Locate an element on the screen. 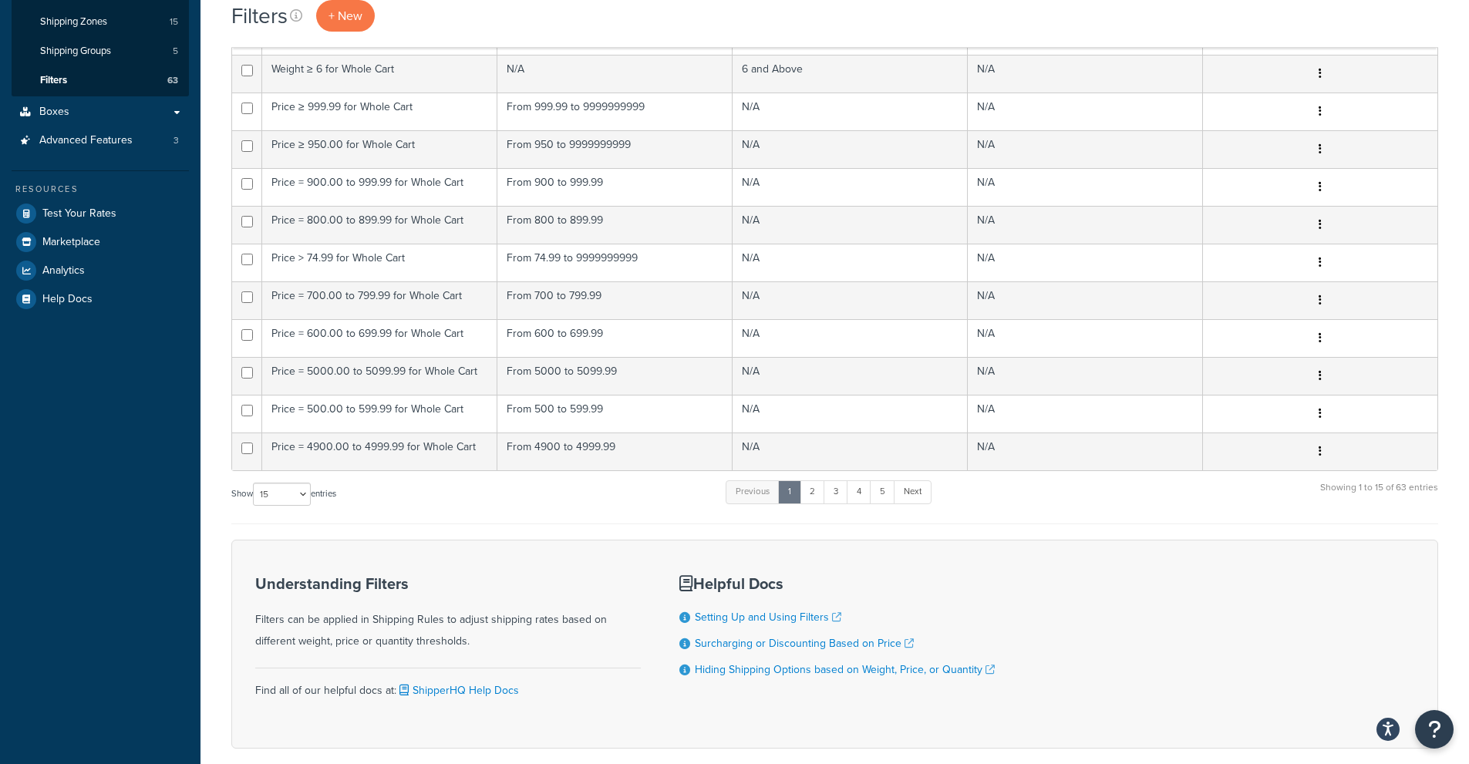  span: Filters is located at coordinates (53, 80).